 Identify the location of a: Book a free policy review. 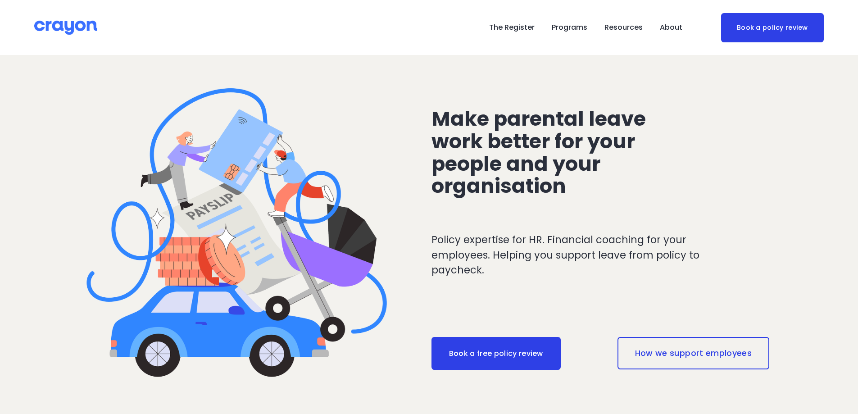
(496, 354).